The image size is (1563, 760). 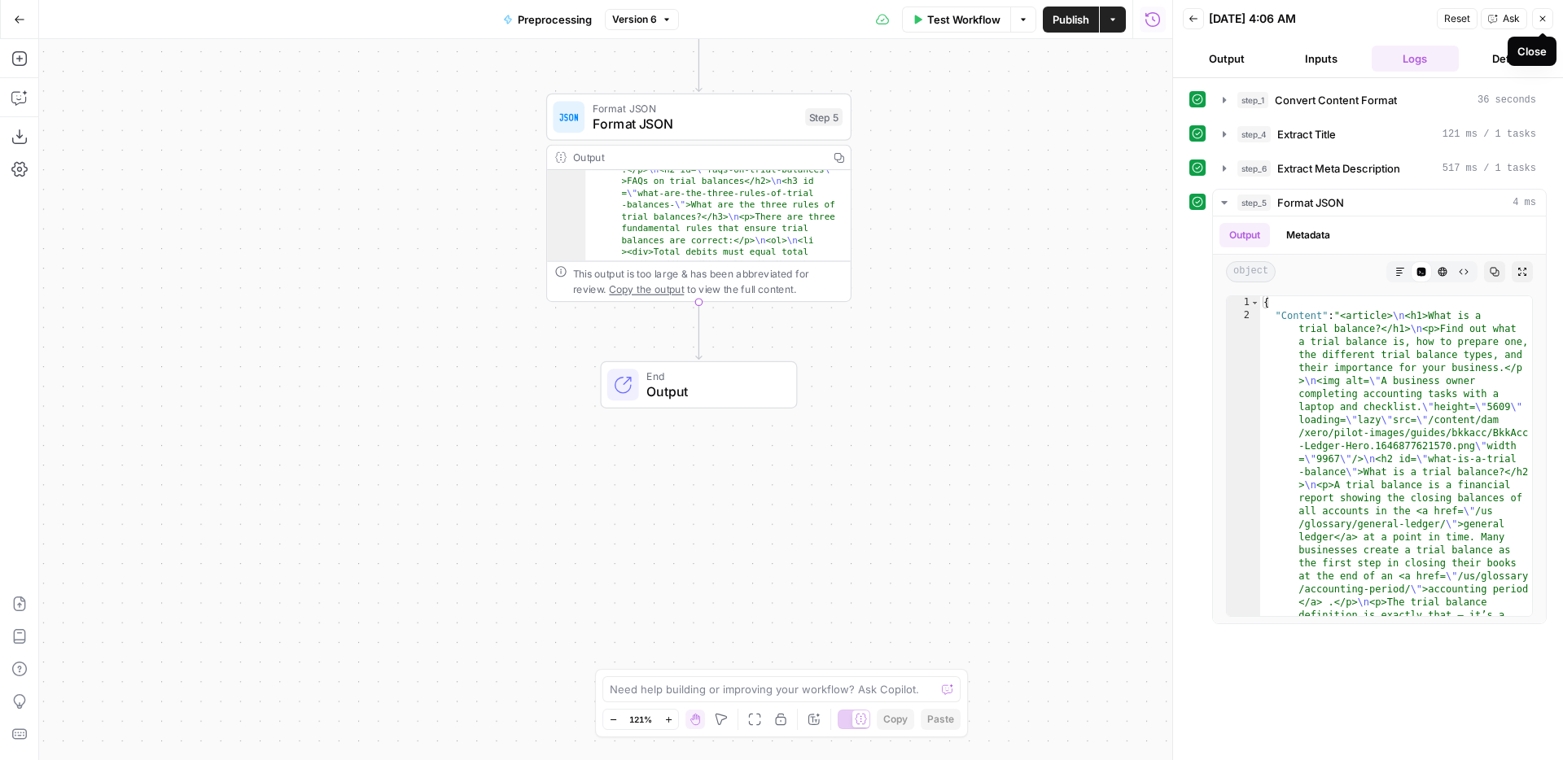 I want to click on button: Preprocessing, so click(x=547, y=20).